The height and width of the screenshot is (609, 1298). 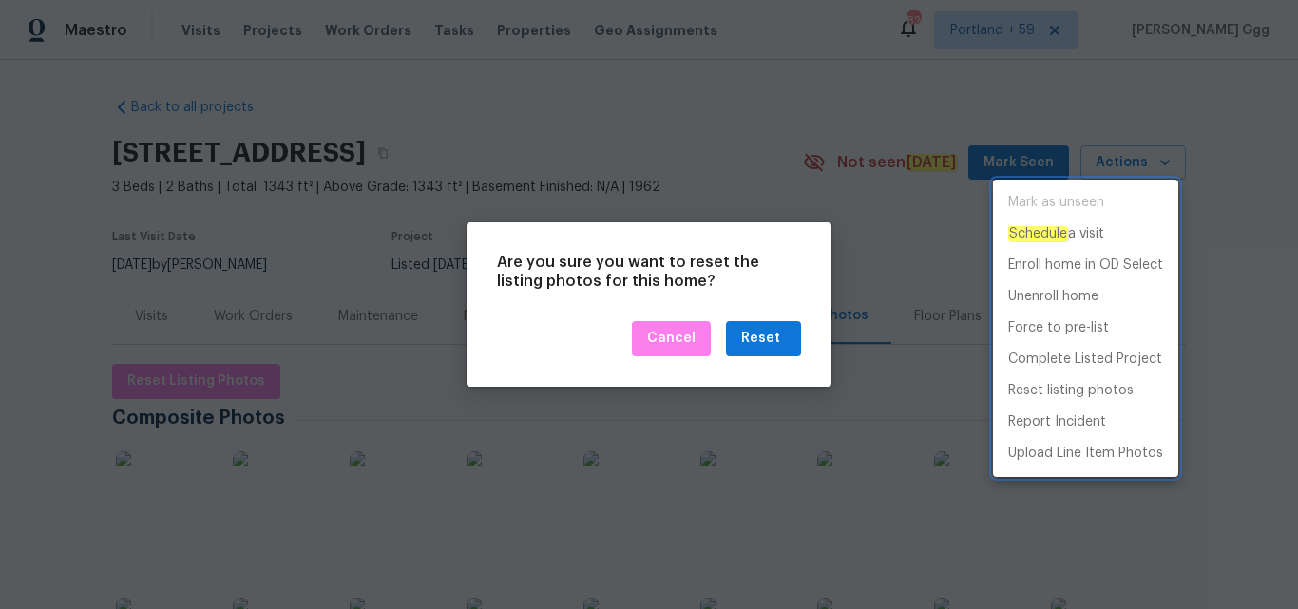 What do you see at coordinates (1071, 391) in the screenshot?
I see `p: Reset listing photos` at bounding box center [1071, 391].